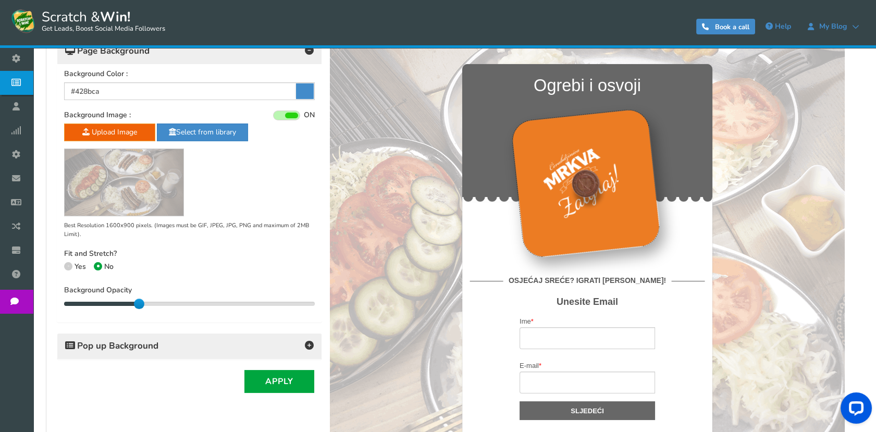 Image resolution: width=876 pixels, height=432 pixels. What do you see at coordinates (725, 27) in the screenshot?
I see `a: Book a call` at bounding box center [725, 27].